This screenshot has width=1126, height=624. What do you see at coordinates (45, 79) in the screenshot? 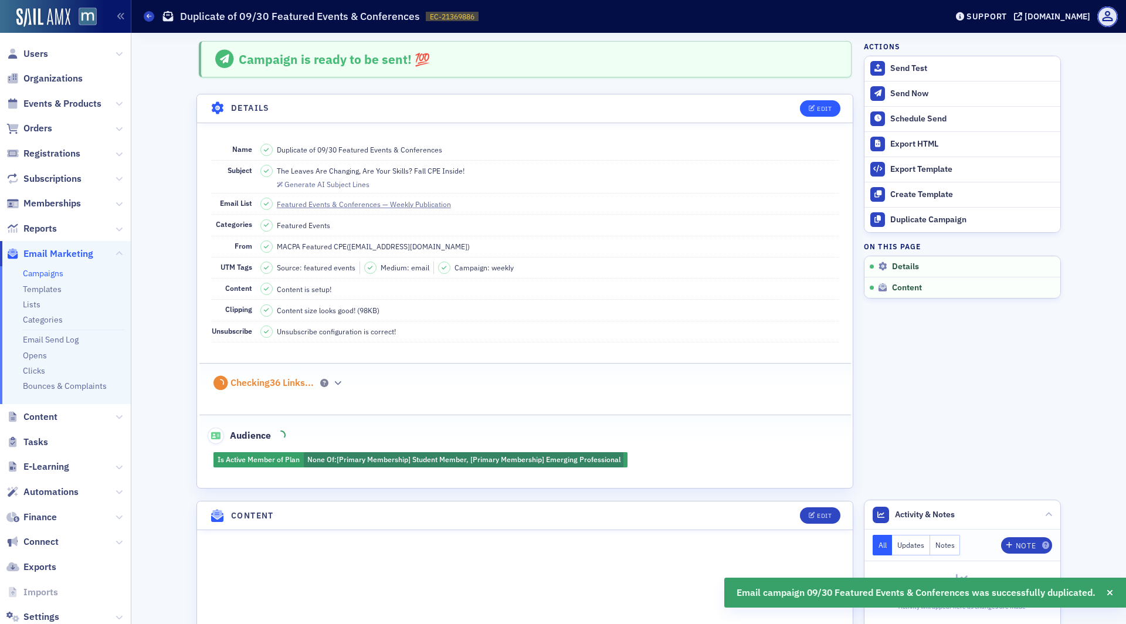
I see `a: Organizations` at bounding box center [45, 79].